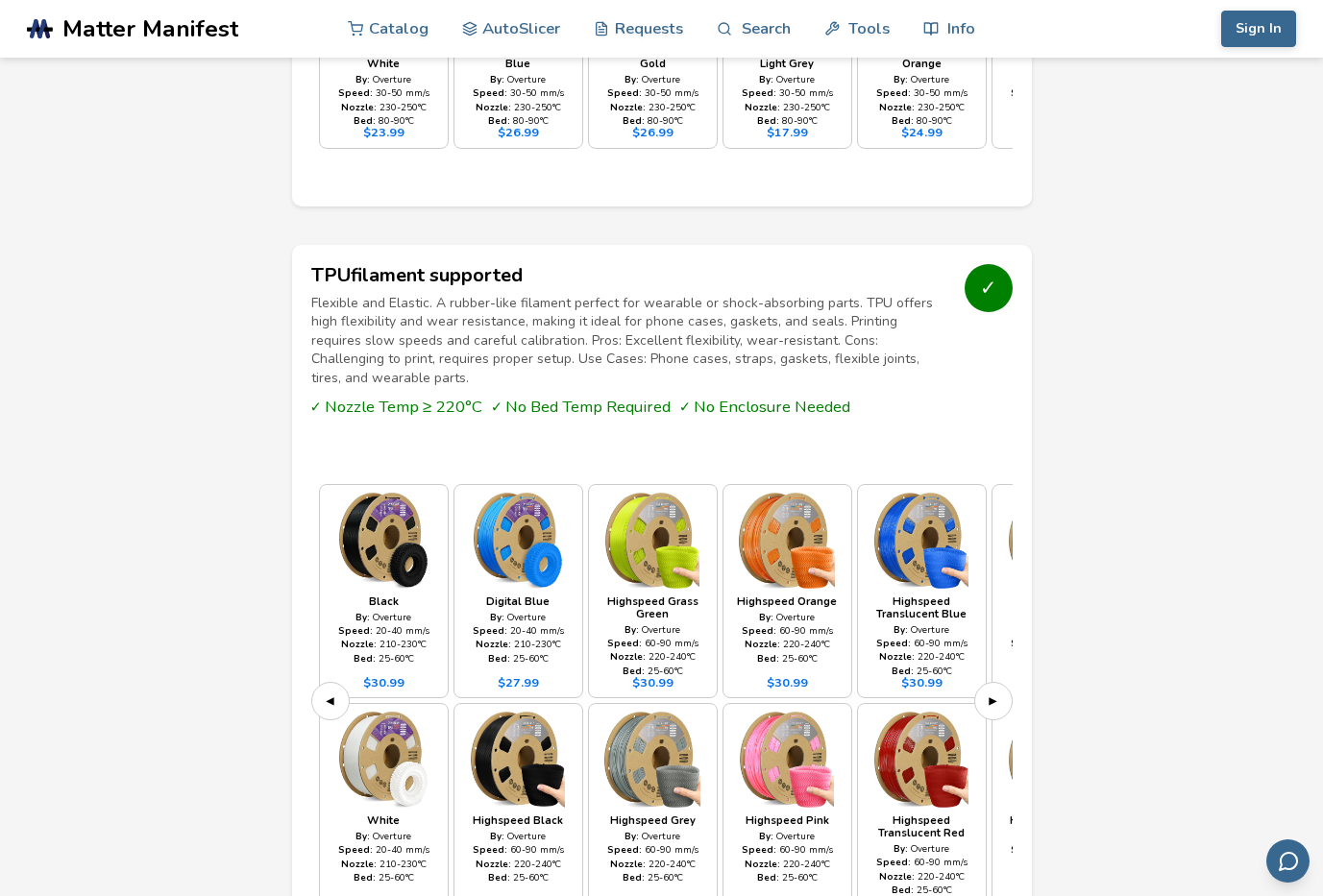 Image resolution: width=1323 pixels, height=896 pixels. I want to click on a: Highspeed TransparentBy: OvertureSpeed: 60-90 mm/sNozzle: 220-240°CBed: 25-60°C$30.99, so click(1056, 591).